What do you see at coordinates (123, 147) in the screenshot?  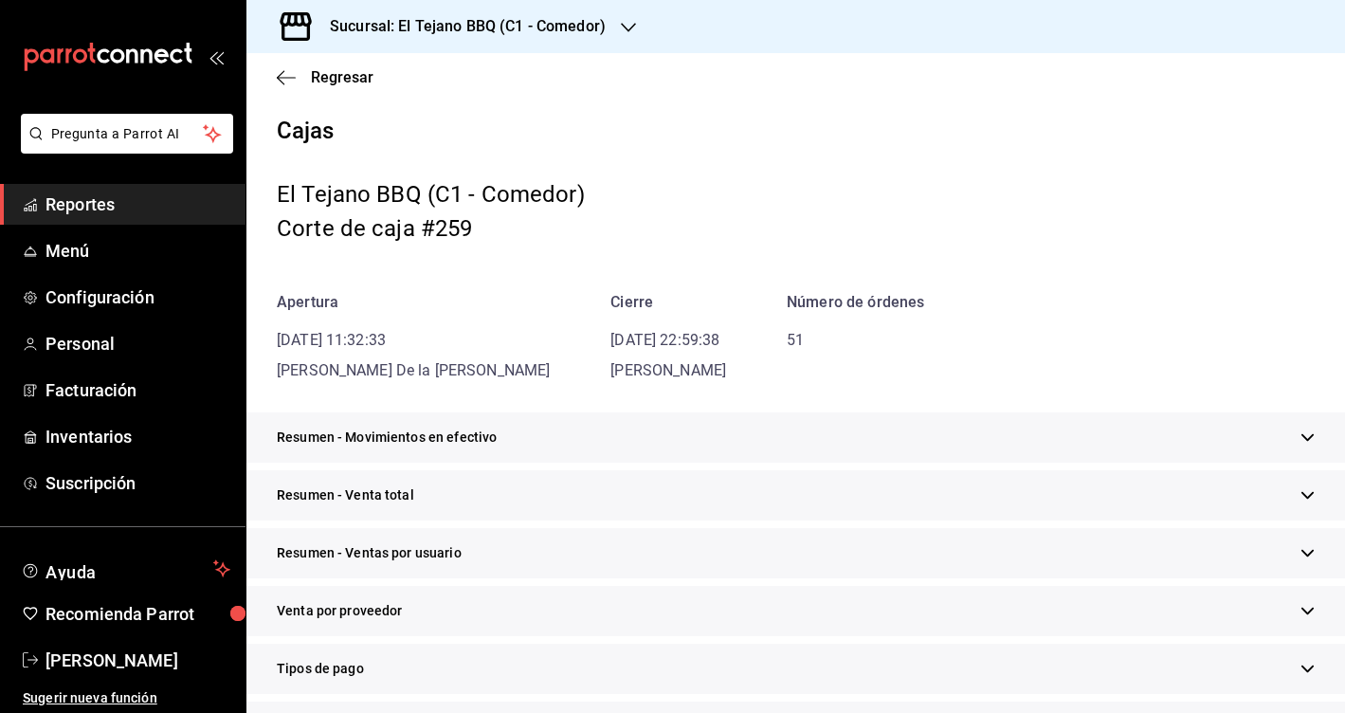 I see `a: Pregunta a Parrot AI` at bounding box center [123, 147].